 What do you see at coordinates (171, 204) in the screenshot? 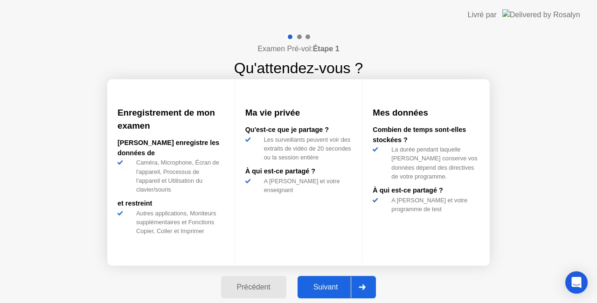
I see `div: et restreint` at bounding box center [171, 204].